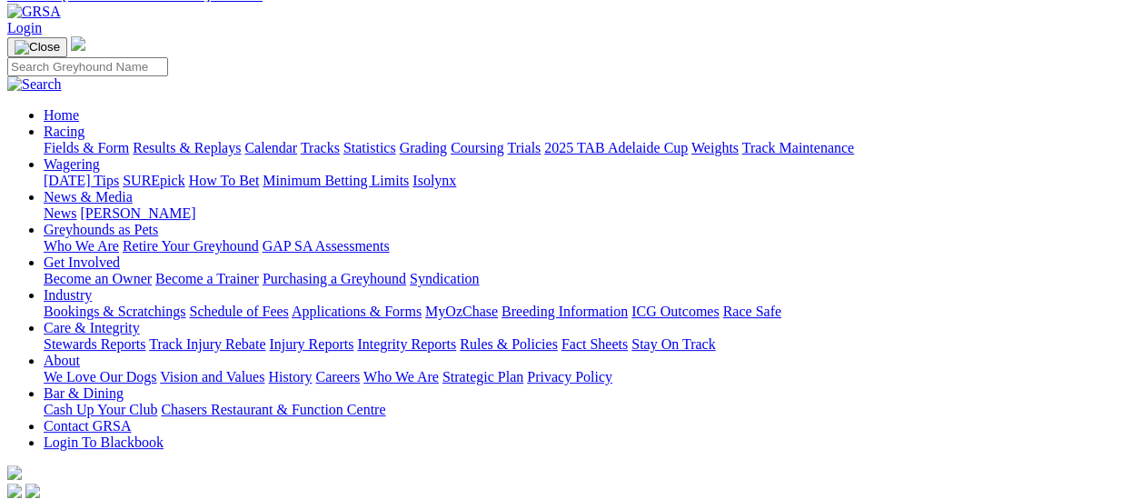 This screenshot has width=1142, height=499. Describe the element at coordinates (86, 147) in the screenshot. I see `a: Fields & Form` at that location.